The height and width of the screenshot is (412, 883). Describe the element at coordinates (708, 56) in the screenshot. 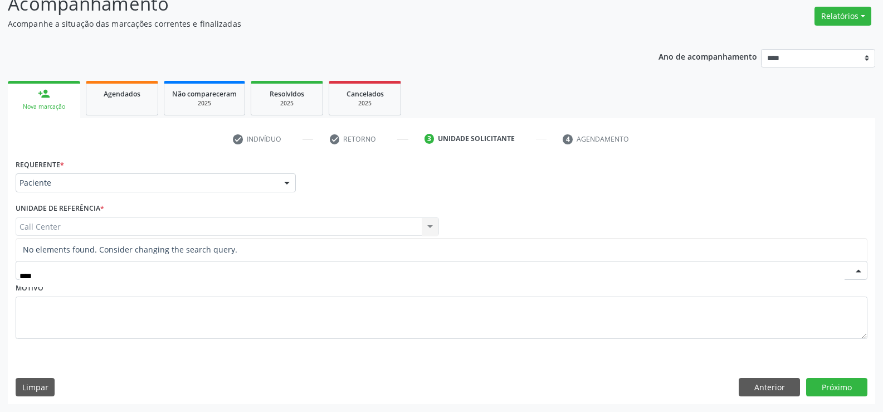

I see `p: Ano de acompanhamento` at that location.